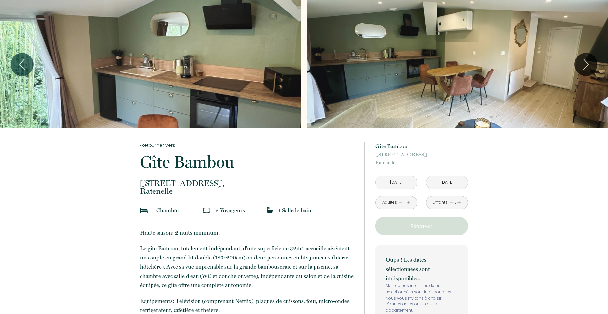  Describe the element at coordinates (248, 233) in the screenshot. I see `p: Haute saison: 2 nuits minimum.` at that location.